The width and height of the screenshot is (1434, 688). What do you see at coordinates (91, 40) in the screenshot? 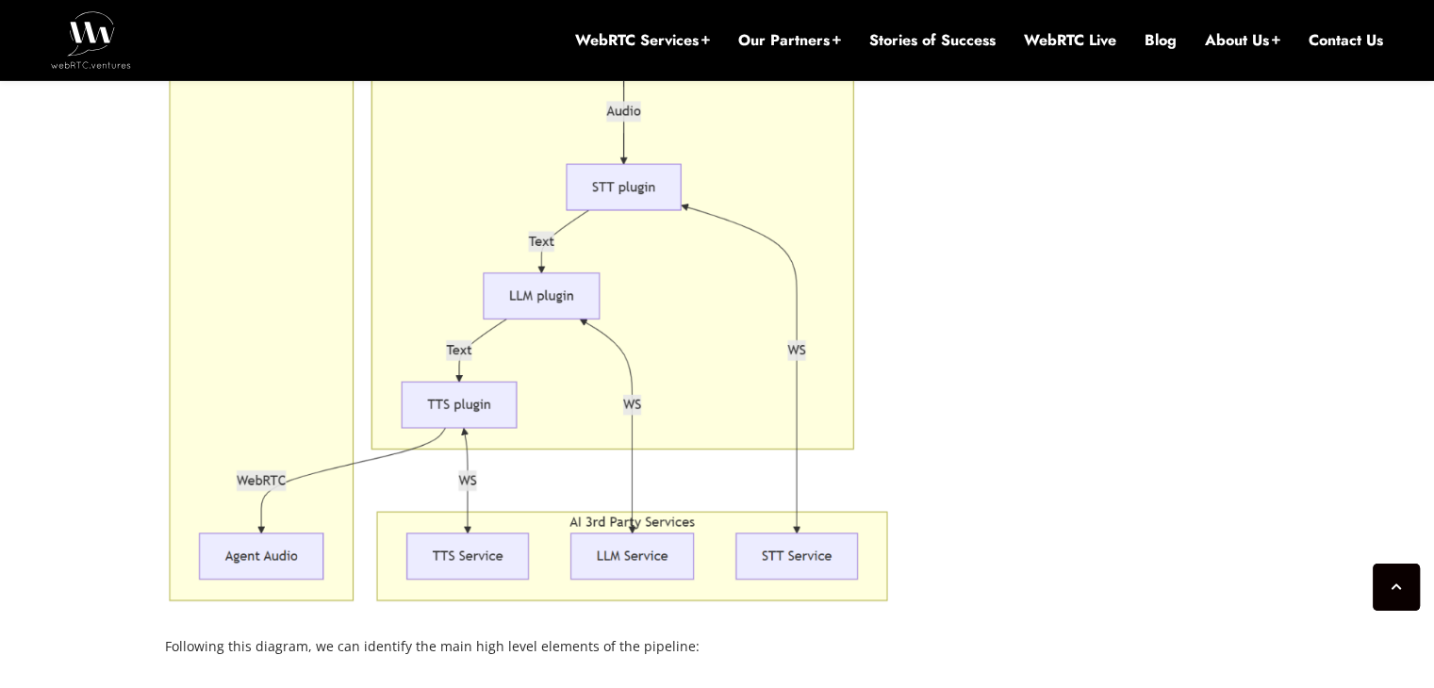
I see `img: WebRTC.ventures` at bounding box center [91, 40].